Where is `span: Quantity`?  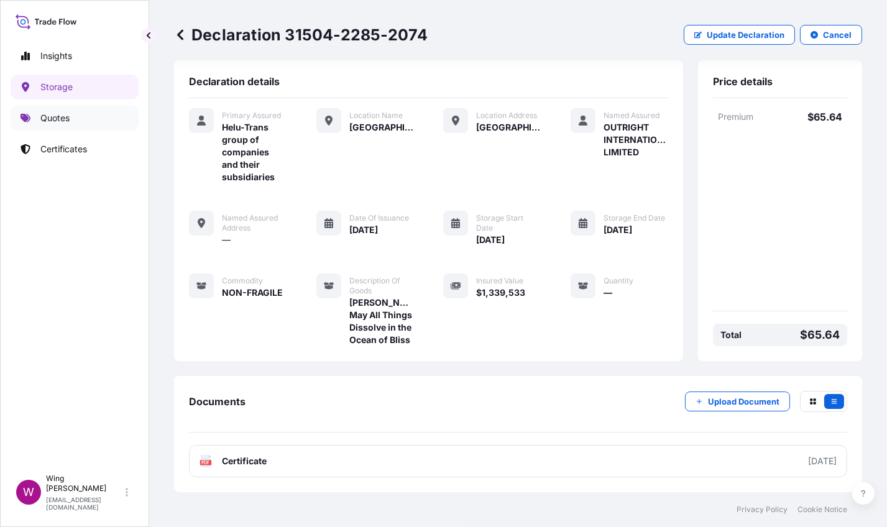
span: Quantity is located at coordinates (619, 281).